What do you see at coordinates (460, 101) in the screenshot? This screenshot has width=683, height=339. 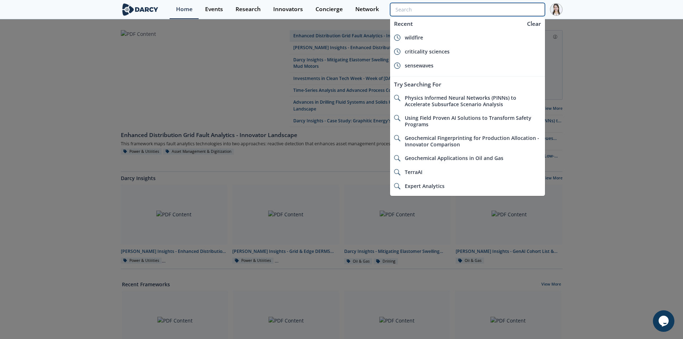 I see `span: Physics Informed Neural Networks (PINNs) to Accelerate Subsurface Scenario Analysis` at bounding box center [460, 101].